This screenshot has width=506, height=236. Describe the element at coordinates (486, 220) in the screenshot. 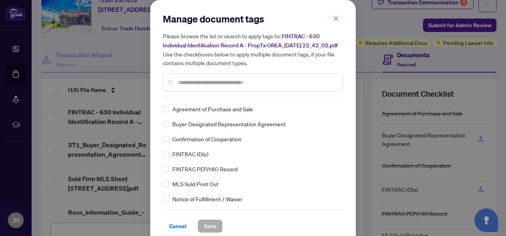

I see `button: Open asap` at that location.